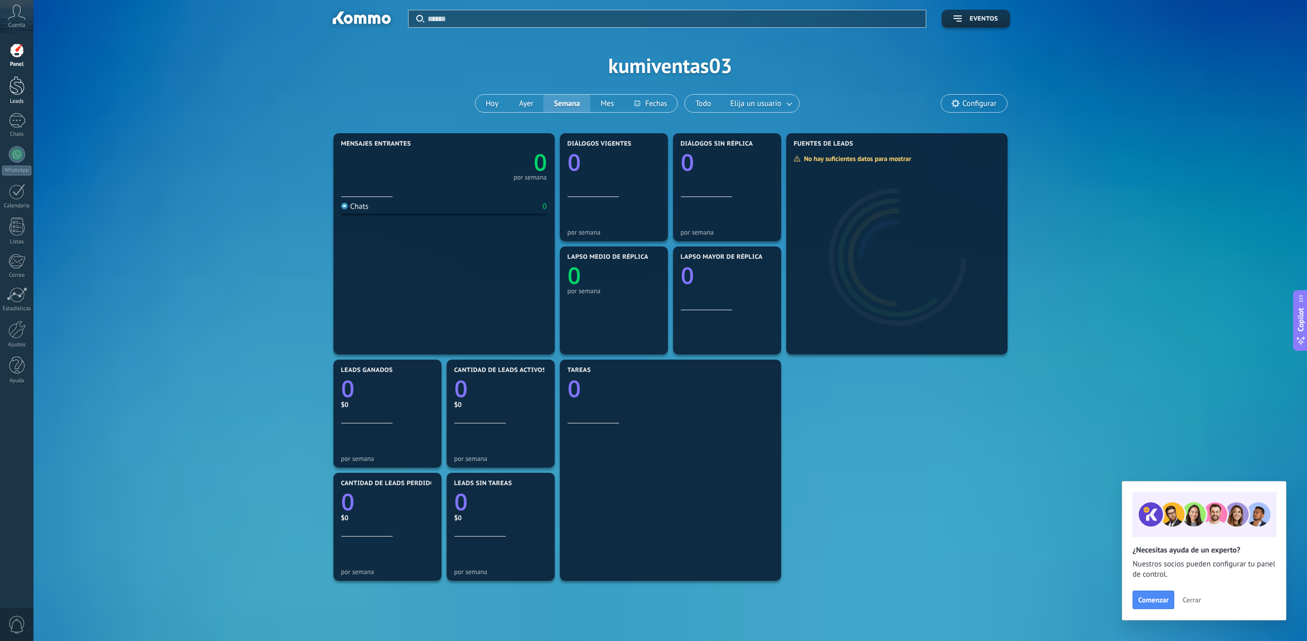 This screenshot has height=641, width=1307. Describe the element at coordinates (16, 25) in the screenshot. I see `span: Cuenta` at that location.